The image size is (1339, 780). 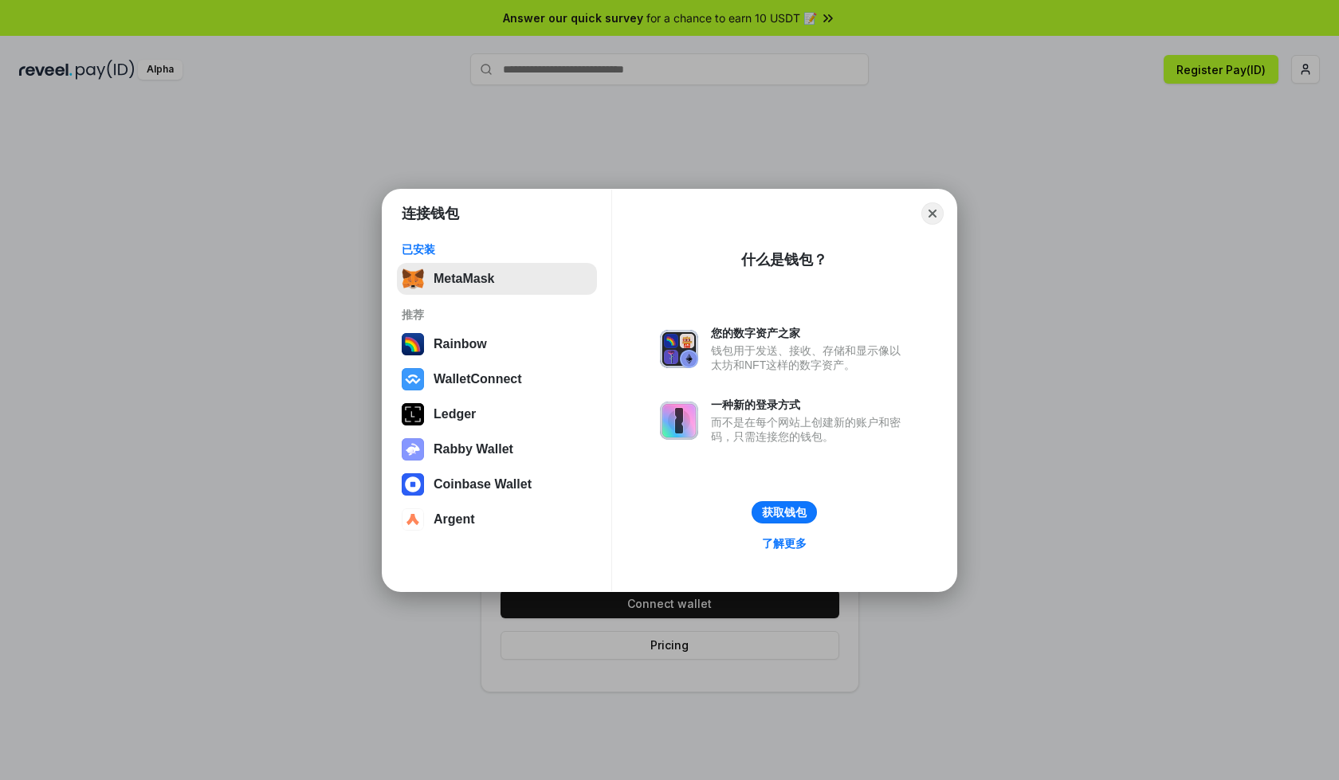 I want to click on div: Coinbase Wallet, so click(x=482, y=485).